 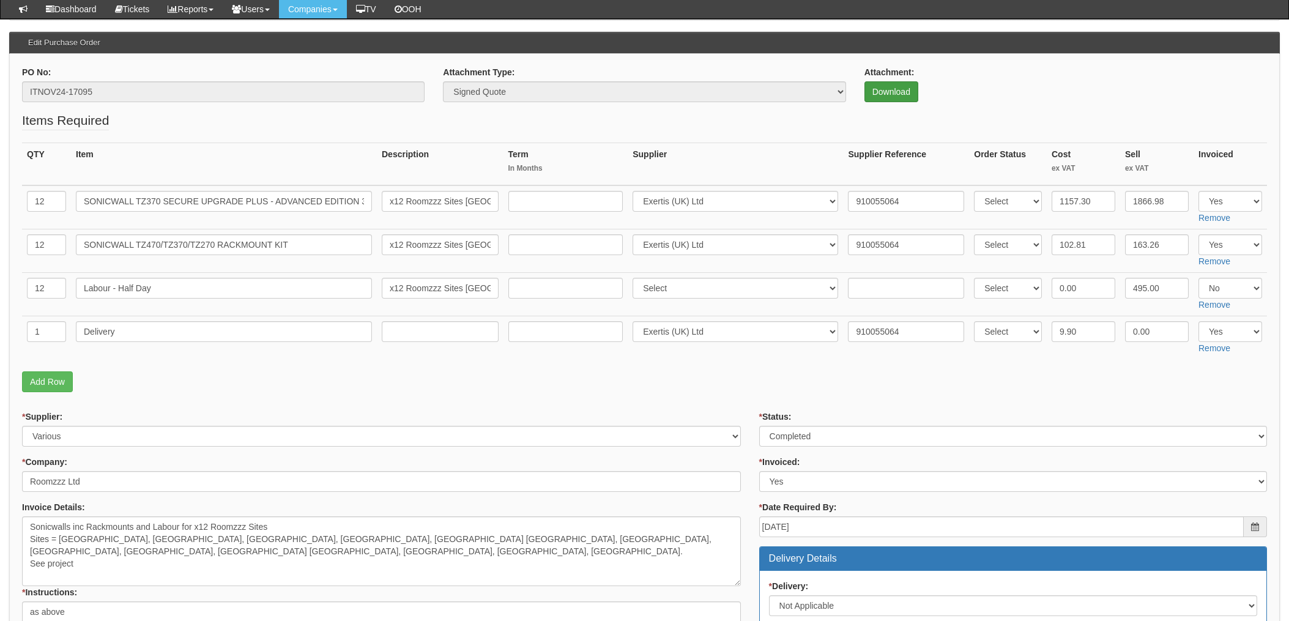 I want to click on th: Order Status, so click(x=1008, y=165).